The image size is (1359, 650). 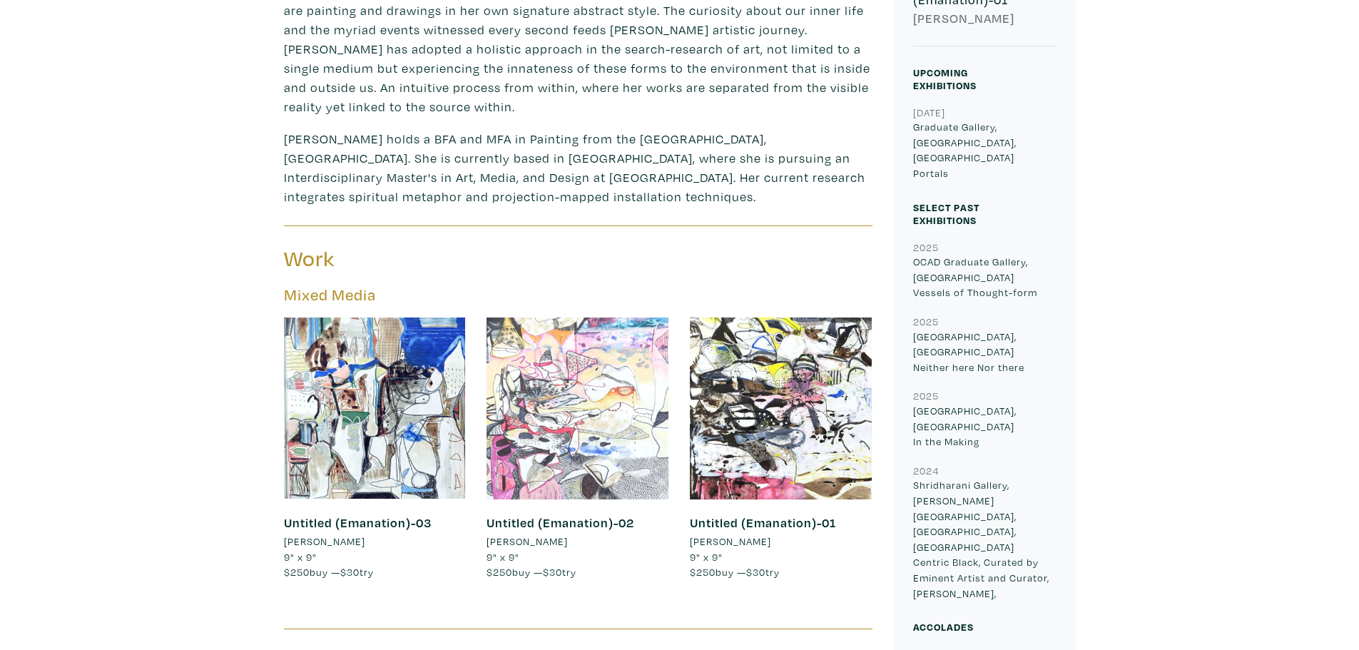 I want to click on h3: Work, so click(x=426, y=259).